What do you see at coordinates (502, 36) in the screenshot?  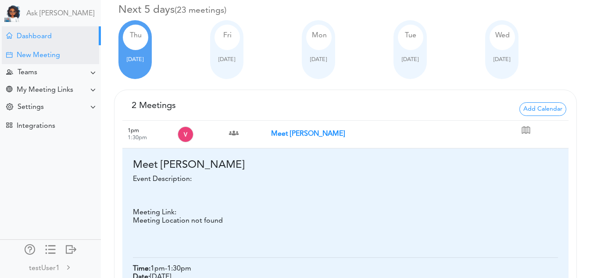 I see `span: Wed` at bounding box center [502, 36].